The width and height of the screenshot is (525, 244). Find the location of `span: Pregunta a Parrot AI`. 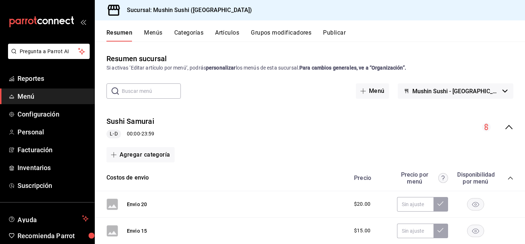

span: Pregunta a Parrot AI is located at coordinates (49, 51).